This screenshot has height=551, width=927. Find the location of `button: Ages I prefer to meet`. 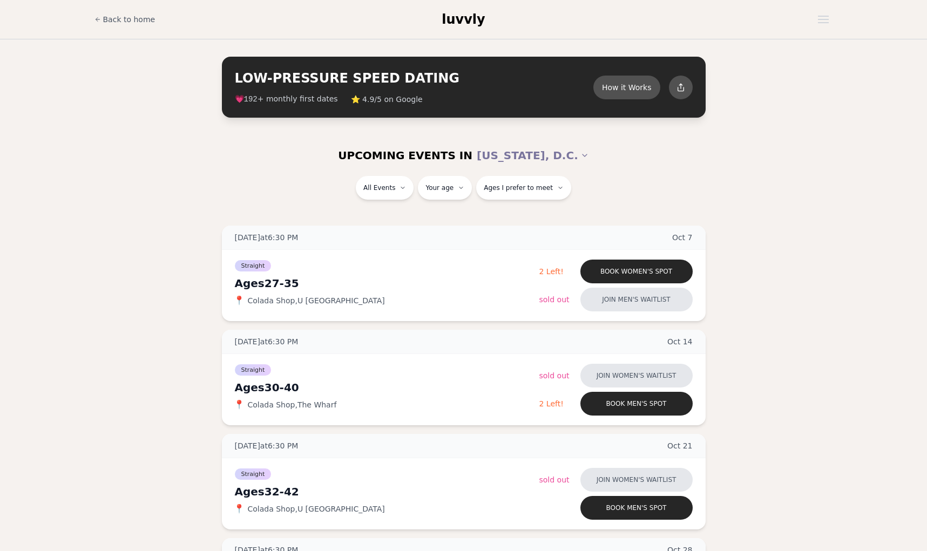

button: Ages I prefer to meet is located at coordinates (523, 188).